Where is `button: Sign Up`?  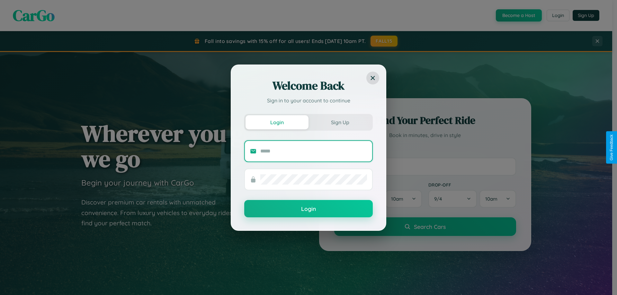
button: Sign Up is located at coordinates (340, 122).